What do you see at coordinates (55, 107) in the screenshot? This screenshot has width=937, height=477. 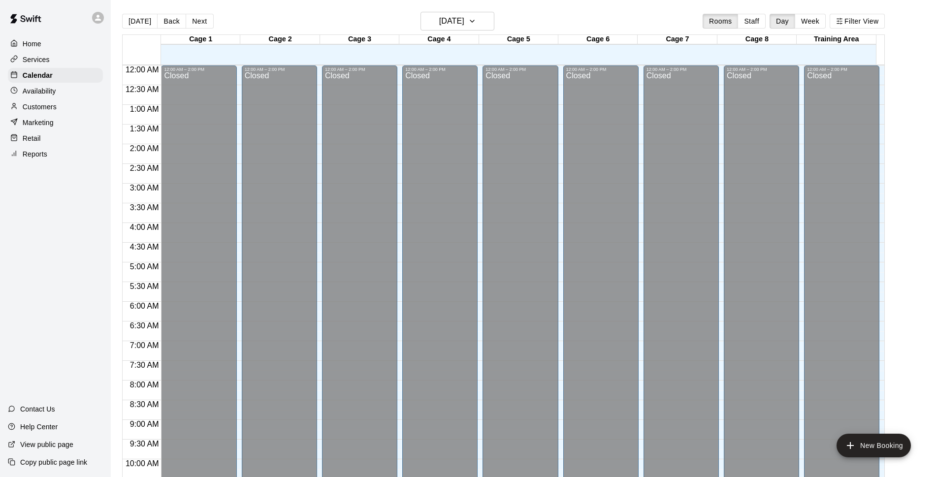 I see `a: Customers` at bounding box center [55, 107].